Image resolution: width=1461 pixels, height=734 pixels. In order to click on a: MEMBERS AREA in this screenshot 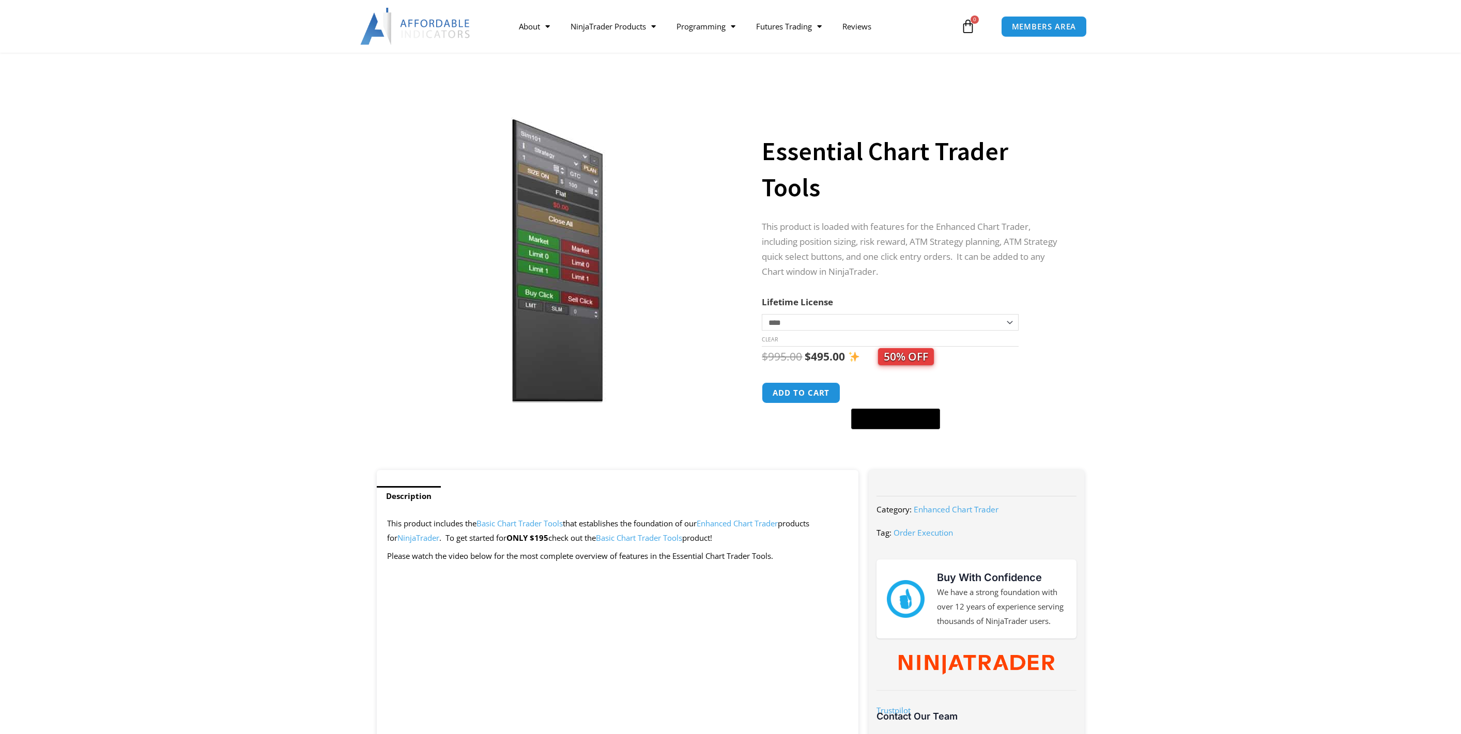, I will do `click(1044, 26)`.